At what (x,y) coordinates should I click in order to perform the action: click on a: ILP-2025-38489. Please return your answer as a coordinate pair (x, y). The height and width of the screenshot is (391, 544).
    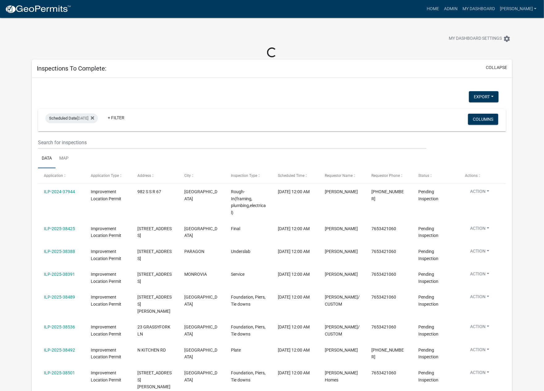
    Looking at the image, I should click on (59, 297).